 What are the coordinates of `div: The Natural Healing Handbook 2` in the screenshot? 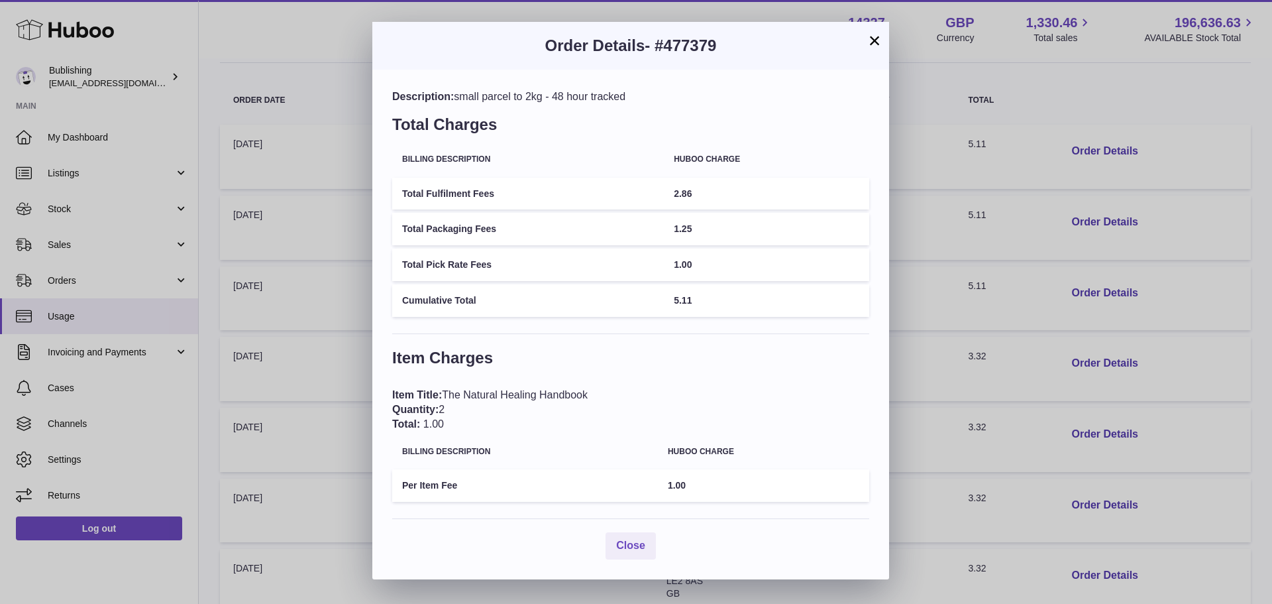 It's located at (631, 409).